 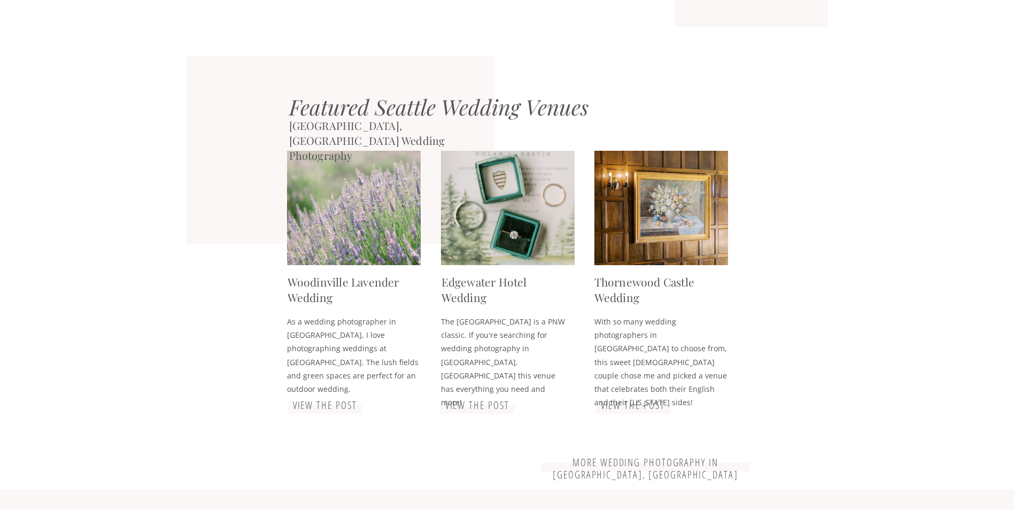 I want to click on h3: Woodinville Lavender Wedding, so click(x=353, y=291).